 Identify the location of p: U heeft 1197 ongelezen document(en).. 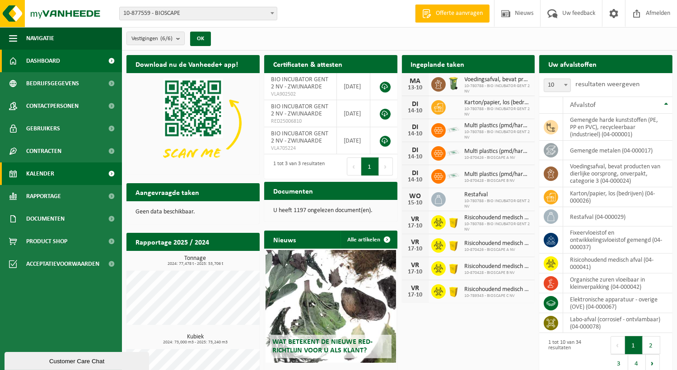
(331, 211).